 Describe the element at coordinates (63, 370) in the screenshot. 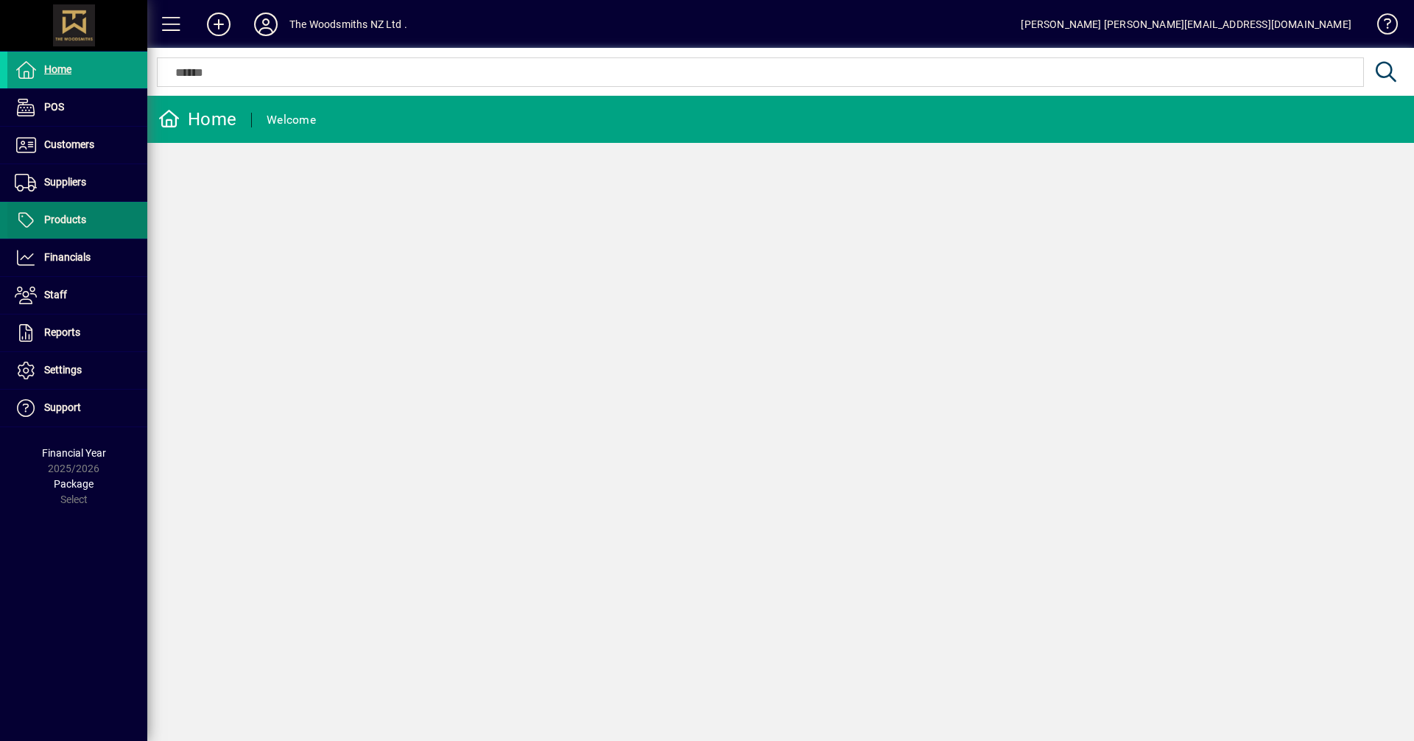

I see `span: Settings` at that location.